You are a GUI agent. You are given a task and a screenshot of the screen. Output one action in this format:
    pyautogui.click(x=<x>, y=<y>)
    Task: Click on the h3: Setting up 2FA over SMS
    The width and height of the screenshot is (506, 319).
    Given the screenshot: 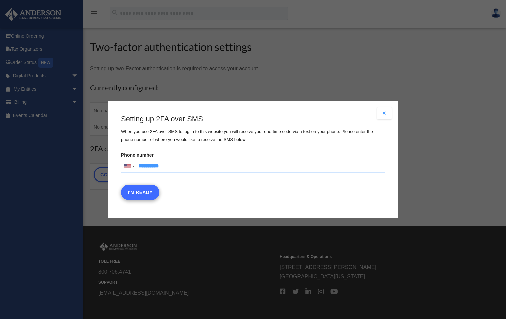 What is the action you would take?
    pyautogui.click(x=253, y=119)
    